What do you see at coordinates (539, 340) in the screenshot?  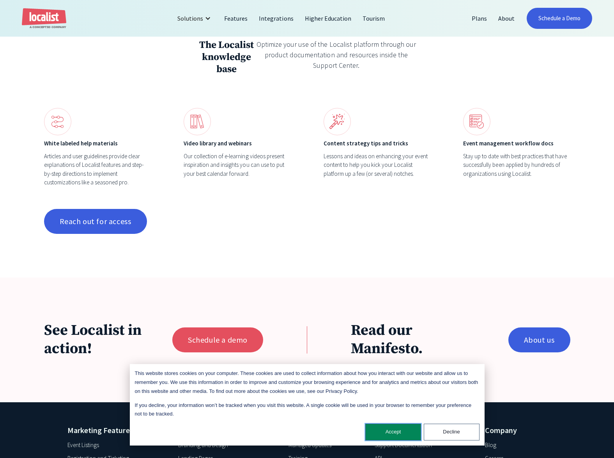 I see `a: About us` at bounding box center [539, 340].